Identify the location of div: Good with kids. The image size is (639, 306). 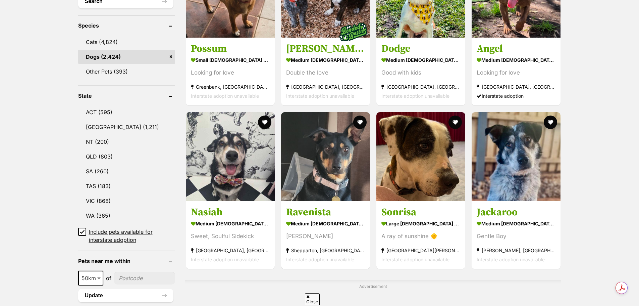
(421, 73).